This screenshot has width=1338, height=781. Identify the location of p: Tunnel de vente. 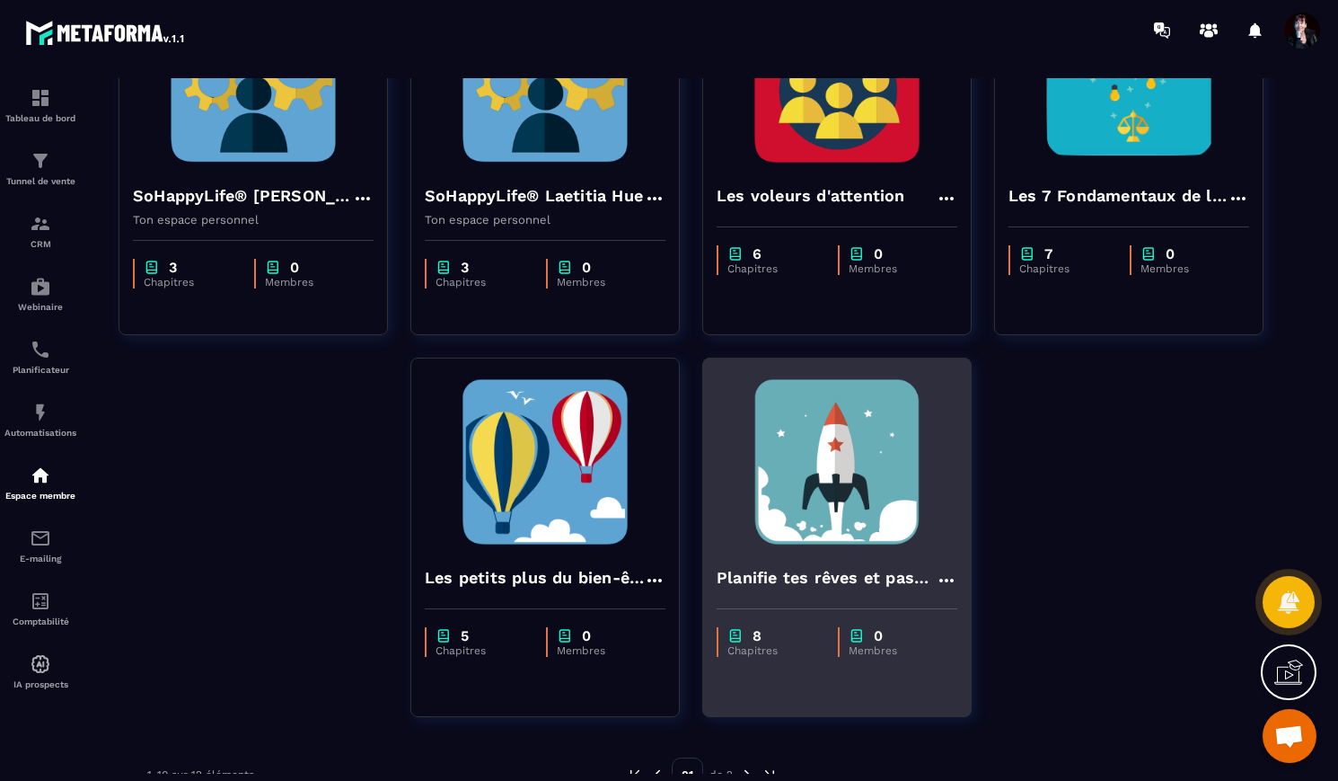
(40, 181).